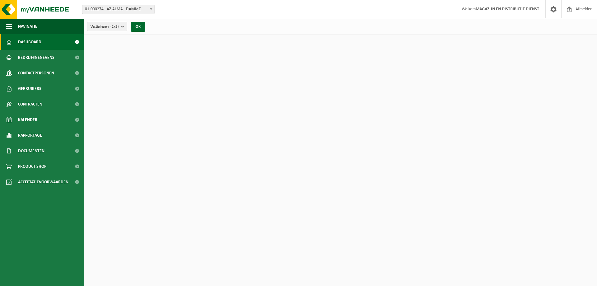 The image size is (597, 286). Describe the element at coordinates (30, 104) in the screenshot. I see `span: Contracten` at that location.